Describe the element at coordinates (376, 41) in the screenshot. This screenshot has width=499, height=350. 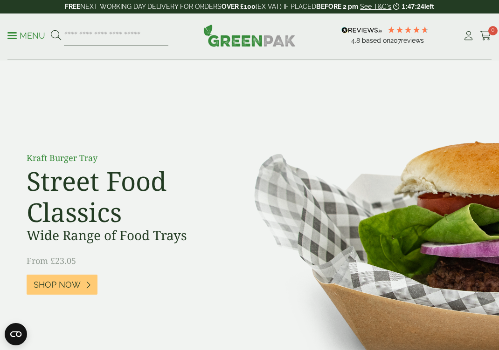
I see `span: Based on` at that location.